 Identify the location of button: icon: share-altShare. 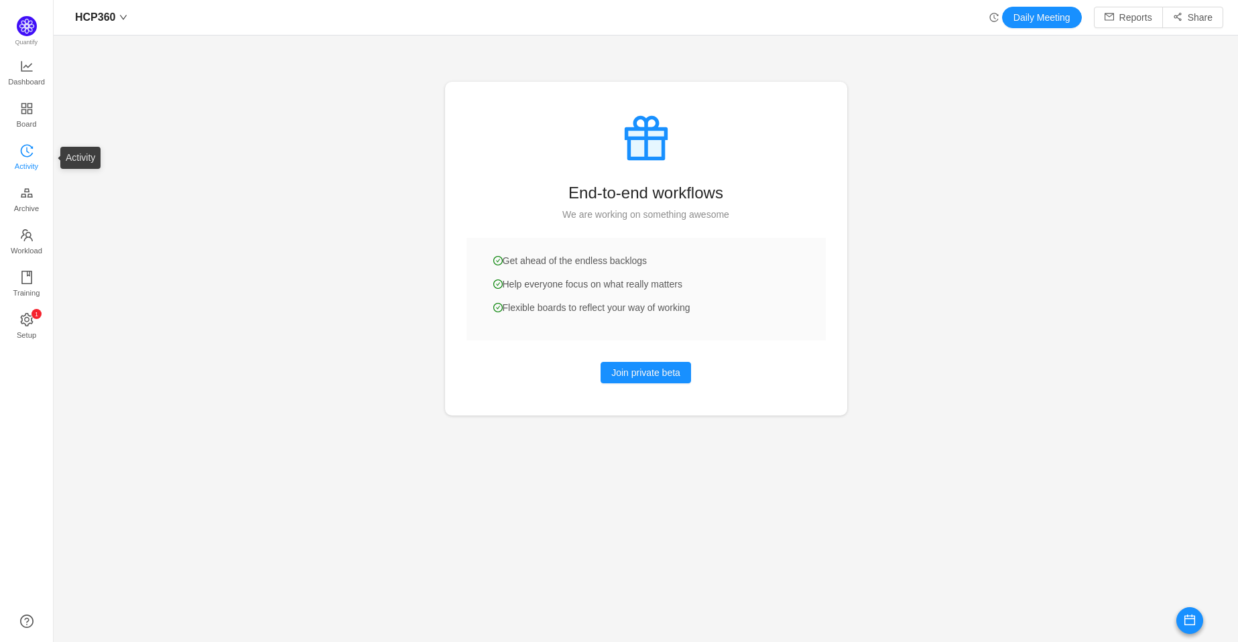
(1192, 17).